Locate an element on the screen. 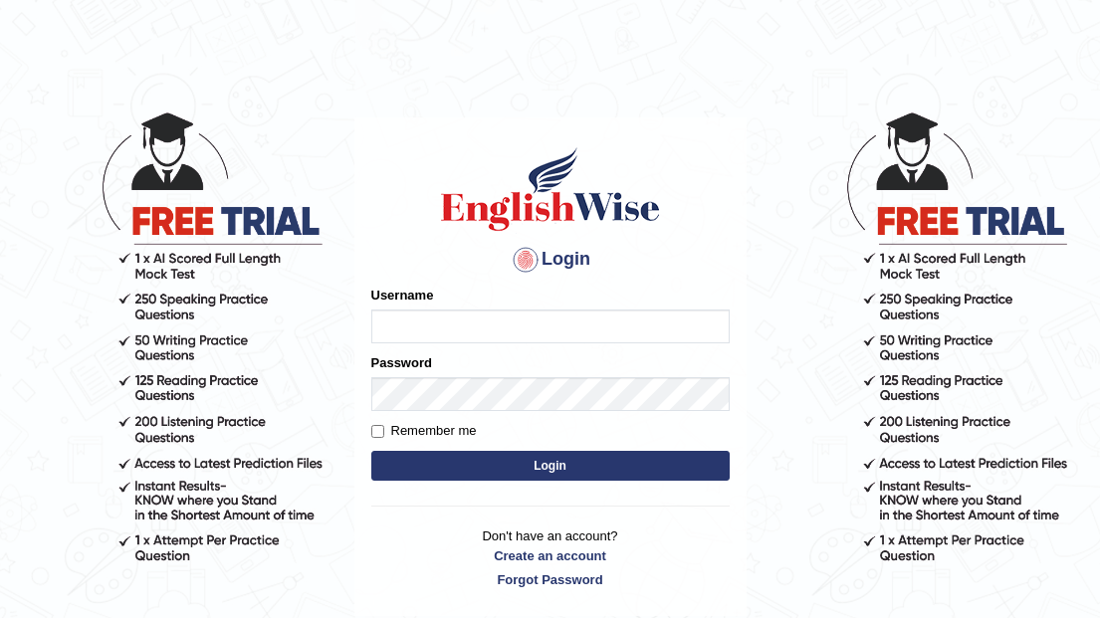 This screenshot has width=1100, height=618. input: Remember me is located at coordinates (377, 431).